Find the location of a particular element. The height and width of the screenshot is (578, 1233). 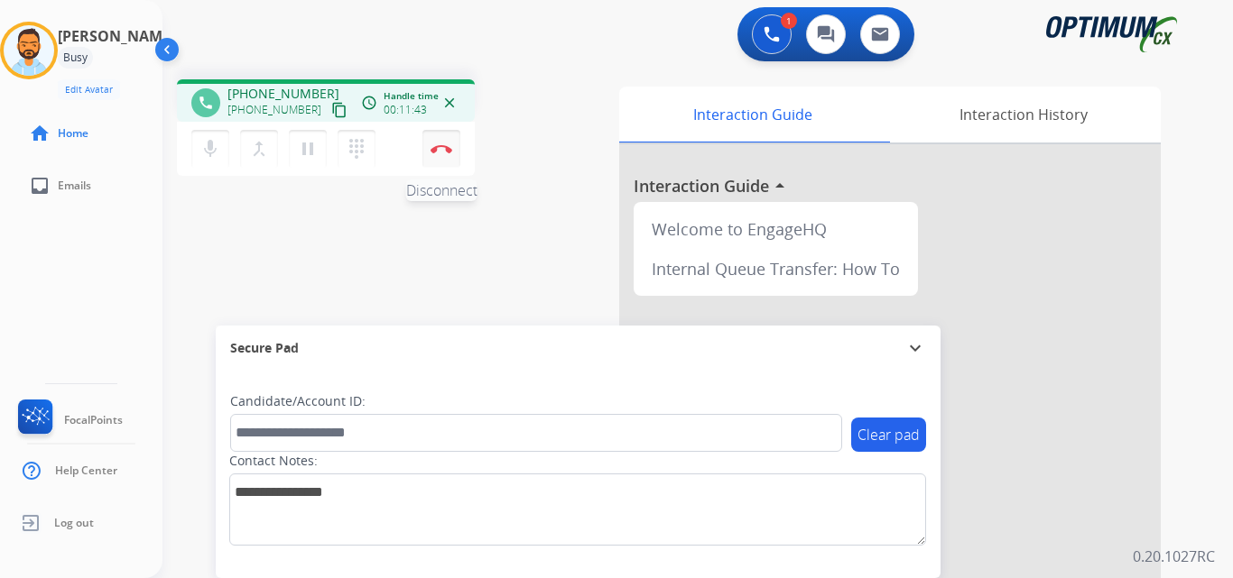

img: avatar is located at coordinates (29, 51).